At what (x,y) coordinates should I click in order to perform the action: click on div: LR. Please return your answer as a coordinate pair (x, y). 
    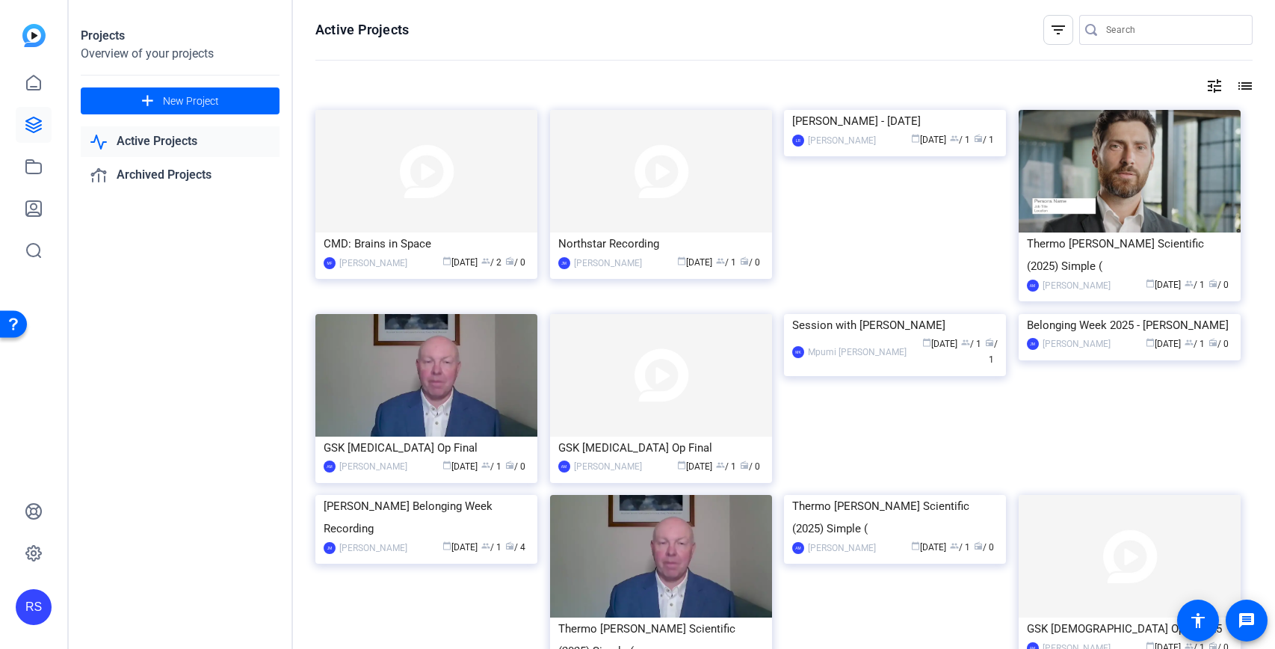
    Looking at the image, I should click on (798, 140).